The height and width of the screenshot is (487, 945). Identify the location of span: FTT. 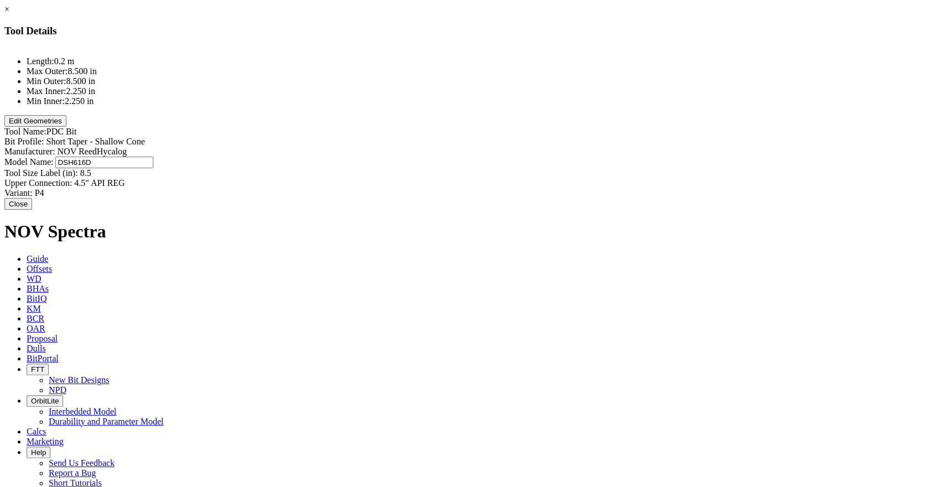
(38, 369).